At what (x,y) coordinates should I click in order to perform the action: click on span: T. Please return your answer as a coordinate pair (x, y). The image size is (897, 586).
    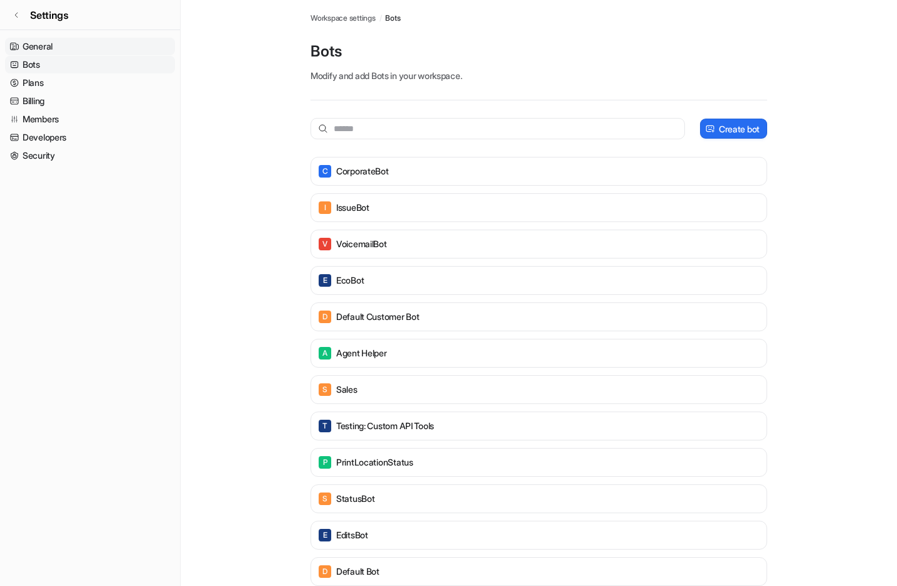
    Looking at the image, I should click on (325, 426).